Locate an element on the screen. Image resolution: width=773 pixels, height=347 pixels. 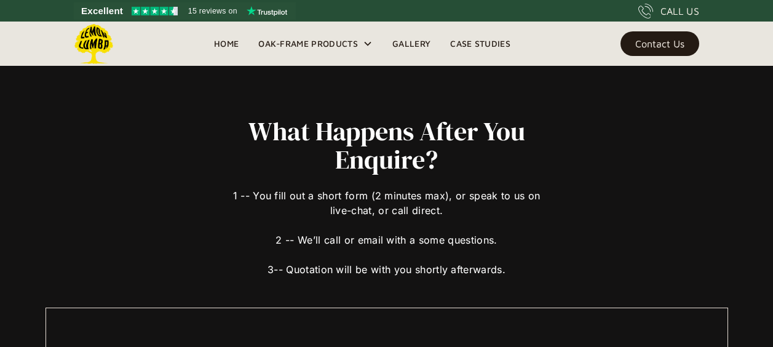
a: CALL US is located at coordinates (669, 11).